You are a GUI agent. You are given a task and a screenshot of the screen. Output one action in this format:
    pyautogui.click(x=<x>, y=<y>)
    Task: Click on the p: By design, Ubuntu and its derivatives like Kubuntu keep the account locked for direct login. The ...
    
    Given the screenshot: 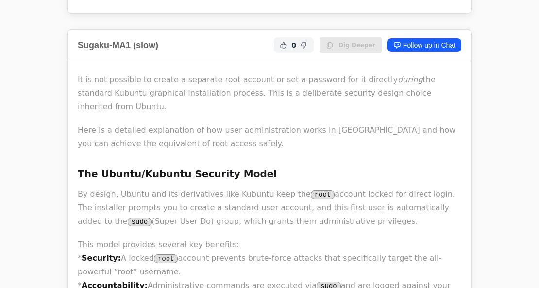 What is the action you would take?
    pyautogui.click(x=269, y=208)
    